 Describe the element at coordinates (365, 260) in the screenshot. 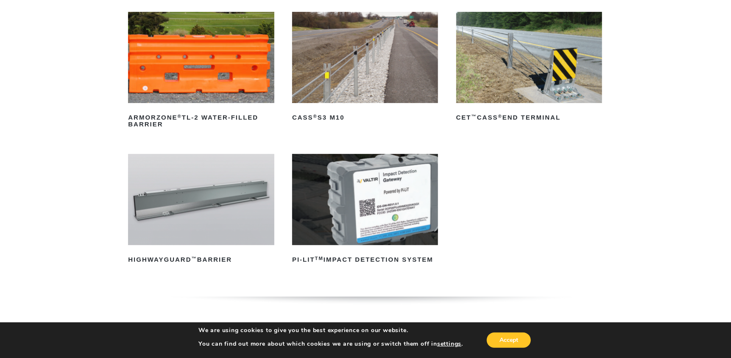

I see `h2: PI-LIT Impact Detection System` at that location.